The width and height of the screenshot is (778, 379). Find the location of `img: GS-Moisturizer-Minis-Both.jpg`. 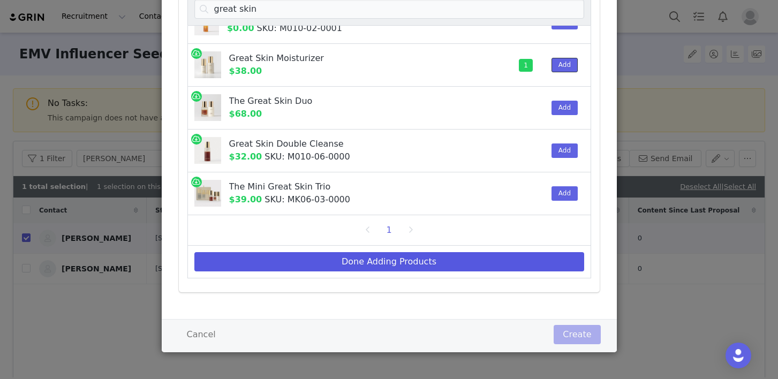

img: GS-Moisturizer-Minis-Both.jpg is located at coordinates (208, 65).